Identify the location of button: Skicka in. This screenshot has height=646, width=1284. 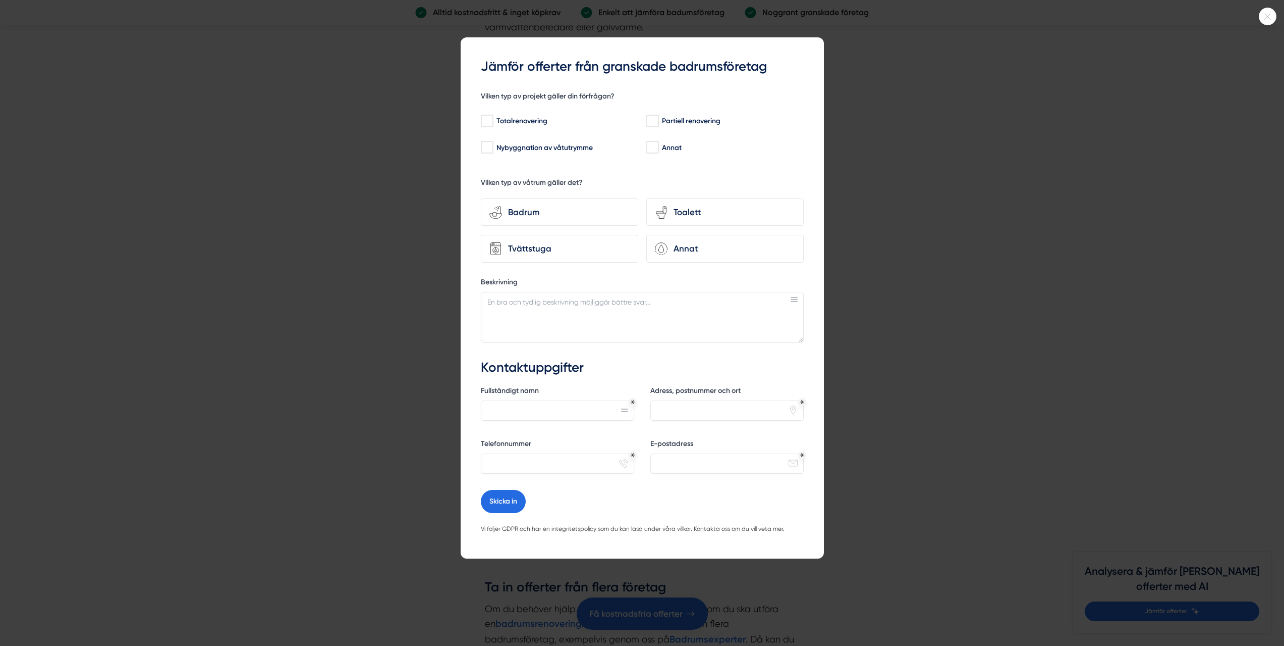
(503, 501).